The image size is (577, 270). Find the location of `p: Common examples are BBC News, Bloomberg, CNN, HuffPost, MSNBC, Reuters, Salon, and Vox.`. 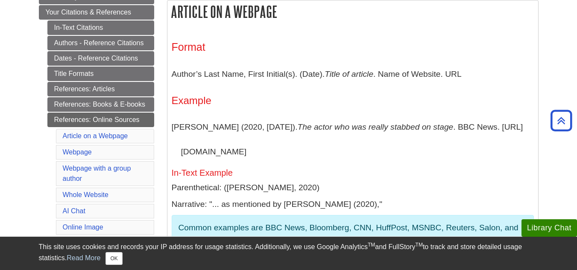

p: Common examples are BBC News, Bloomberg, CNN, HuffPost, MSNBC, Reuters, Salon, and Vox. is located at coordinates (353, 234).